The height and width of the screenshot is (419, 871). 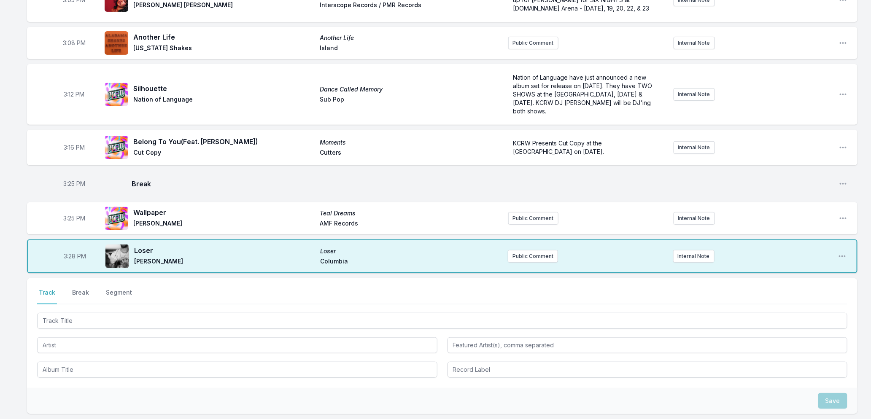 What do you see at coordinates (224, 89) in the screenshot?
I see `span: Silhouette` at bounding box center [224, 89].